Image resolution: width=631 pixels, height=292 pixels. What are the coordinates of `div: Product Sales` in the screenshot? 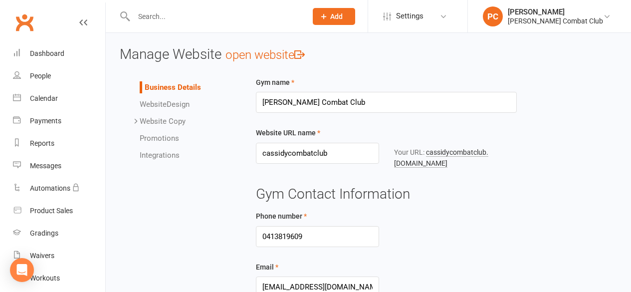 It's located at (51, 210).